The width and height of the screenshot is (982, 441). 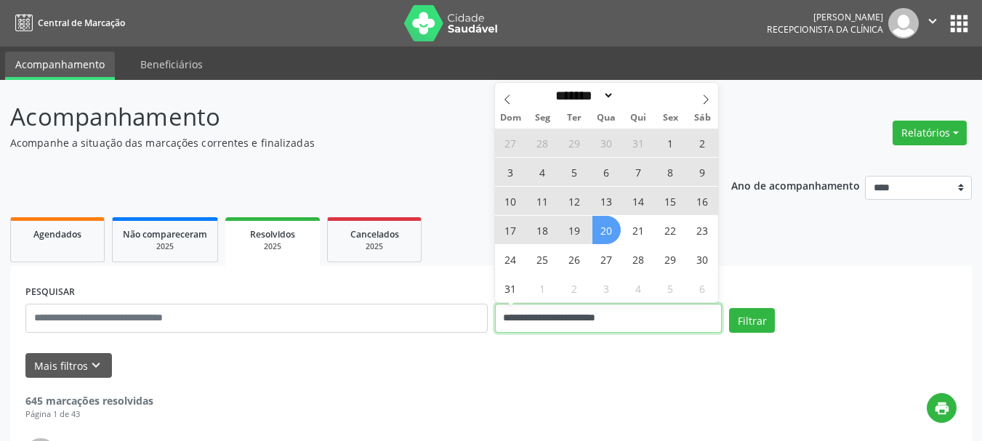 I want to click on span: Não compareceram, so click(x=165, y=234).